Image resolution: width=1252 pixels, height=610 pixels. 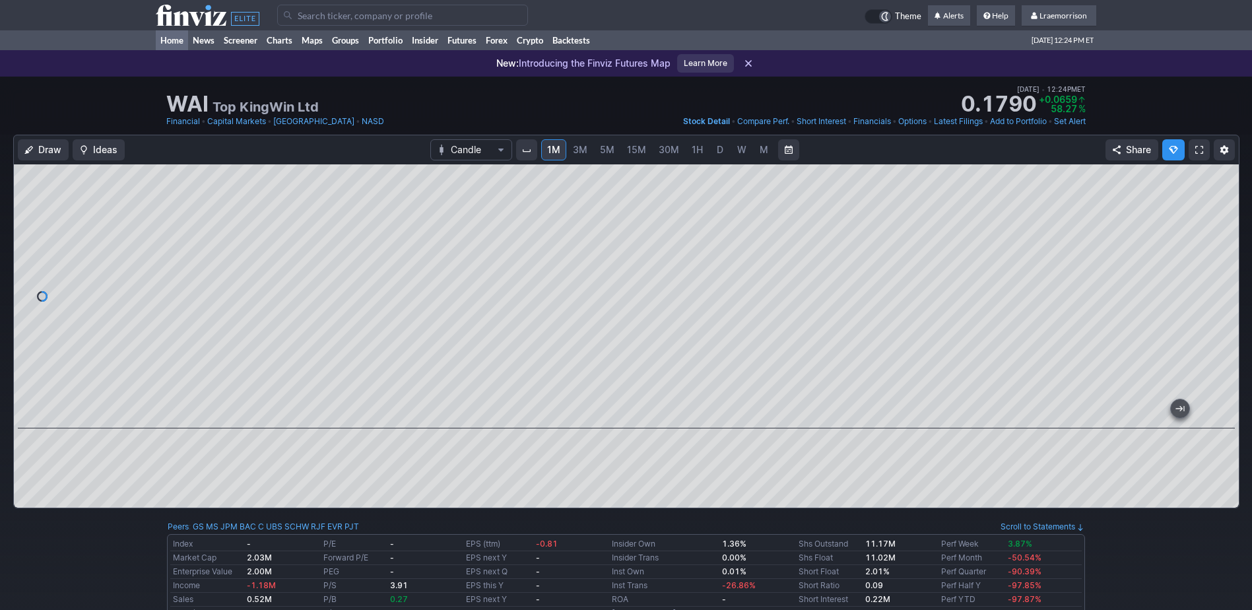 What do you see at coordinates (178, 526) in the screenshot?
I see `a: Peers` at bounding box center [178, 526].